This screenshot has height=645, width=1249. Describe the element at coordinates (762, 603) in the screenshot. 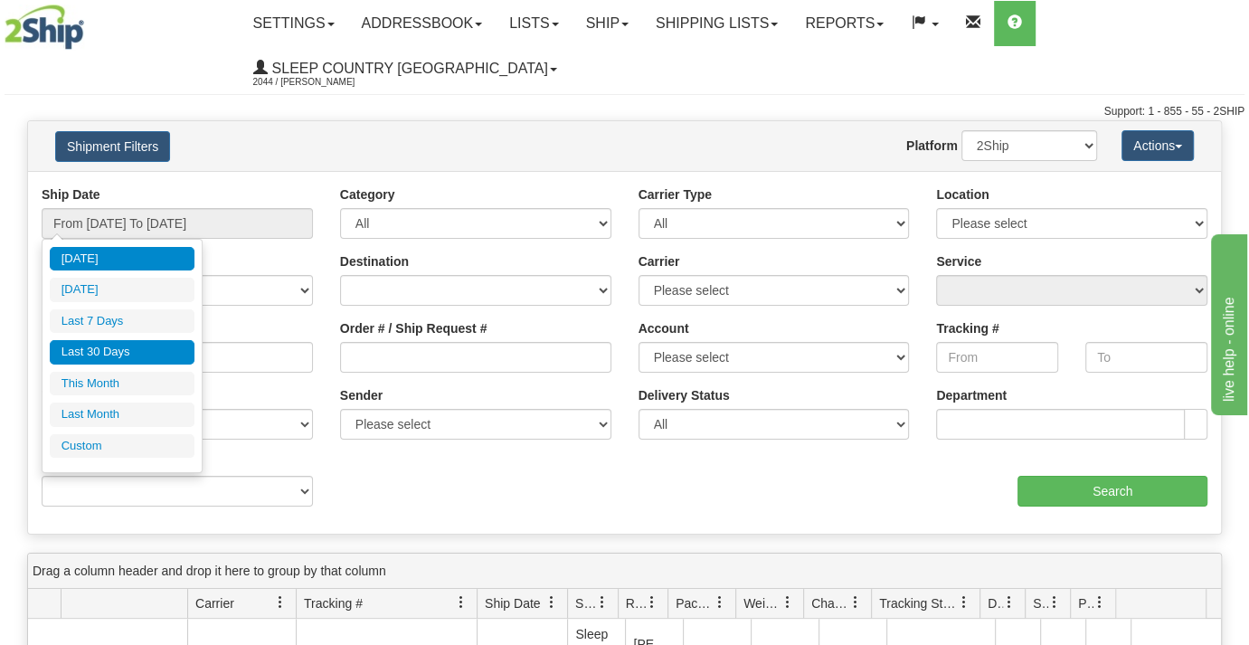

I see `span: Weight` at that location.